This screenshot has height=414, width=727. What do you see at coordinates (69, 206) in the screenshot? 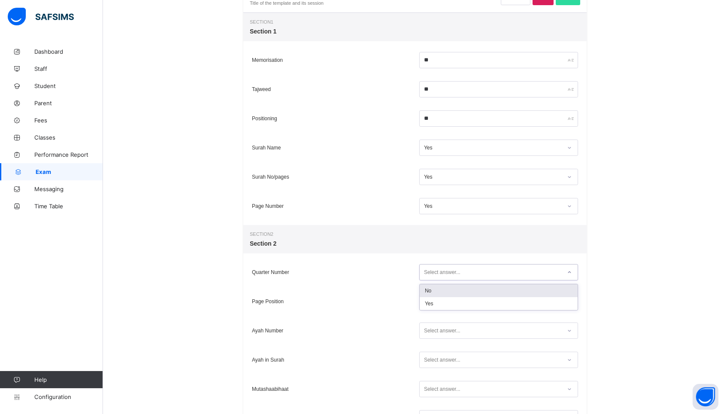
I see `span: Time Table` at bounding box center [69, 206].